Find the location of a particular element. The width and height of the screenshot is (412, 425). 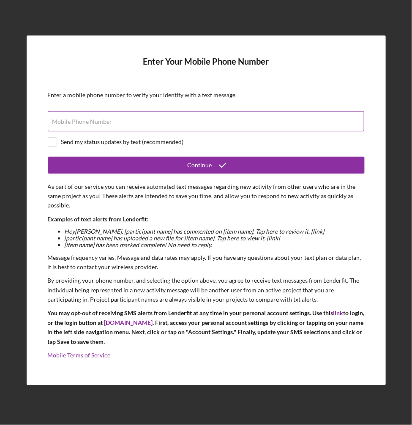

a: Mobile Terms of Service is located at coordinates (79, 355).